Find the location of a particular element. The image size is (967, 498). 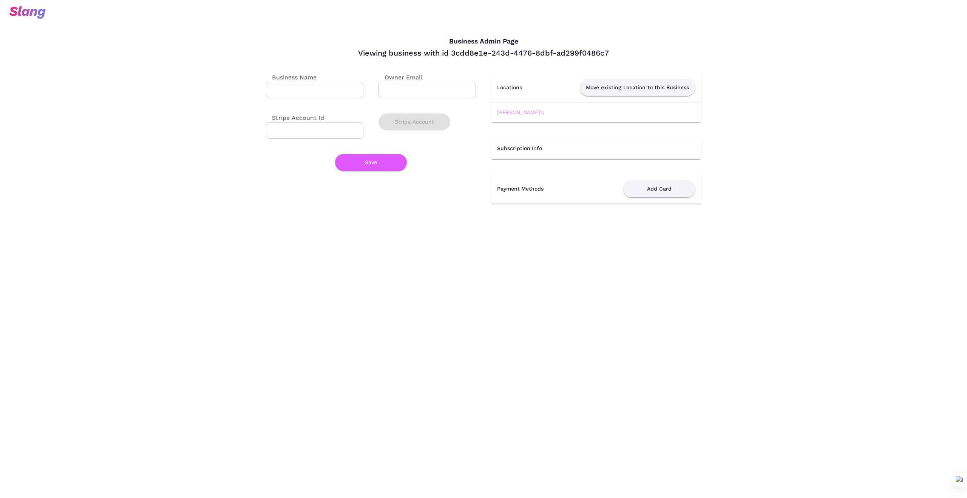

button: Save is located at coordinates (371, 162).